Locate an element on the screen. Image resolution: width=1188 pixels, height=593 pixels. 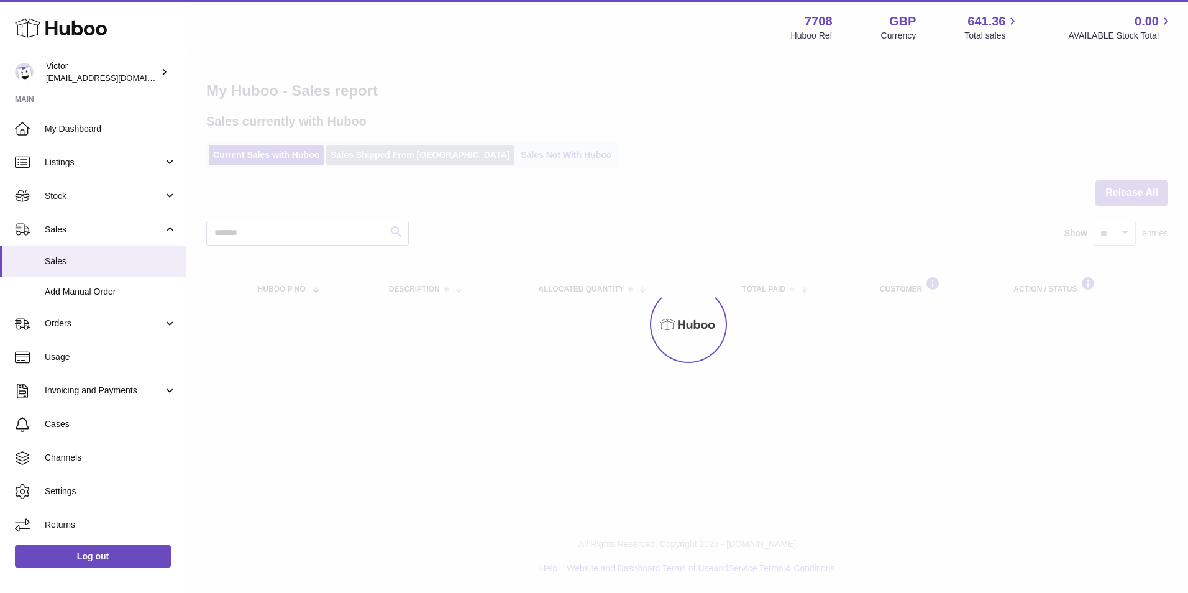
div: Currency is located at coordinates (899, 35).